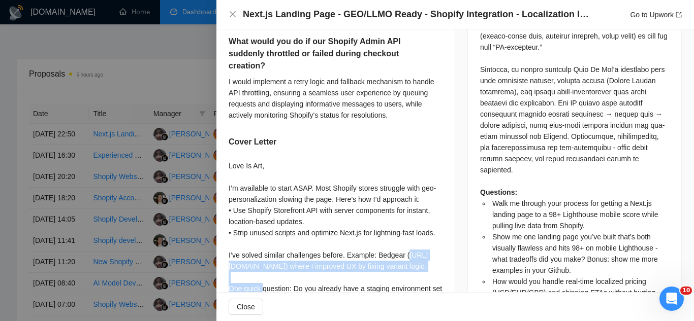  What do you see at coordinates (246, 307) in the screenshot?
I see `span: Close` at bounding box center [246, 307].